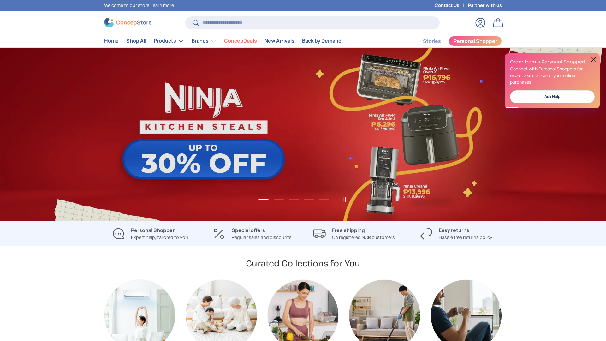 The width and height of the screenshot is (606, 341). What do you see at coordinates (159, 237) in the screenshot?
I see `p: Expert help, tailored to you` at bounding box center [159, 237].